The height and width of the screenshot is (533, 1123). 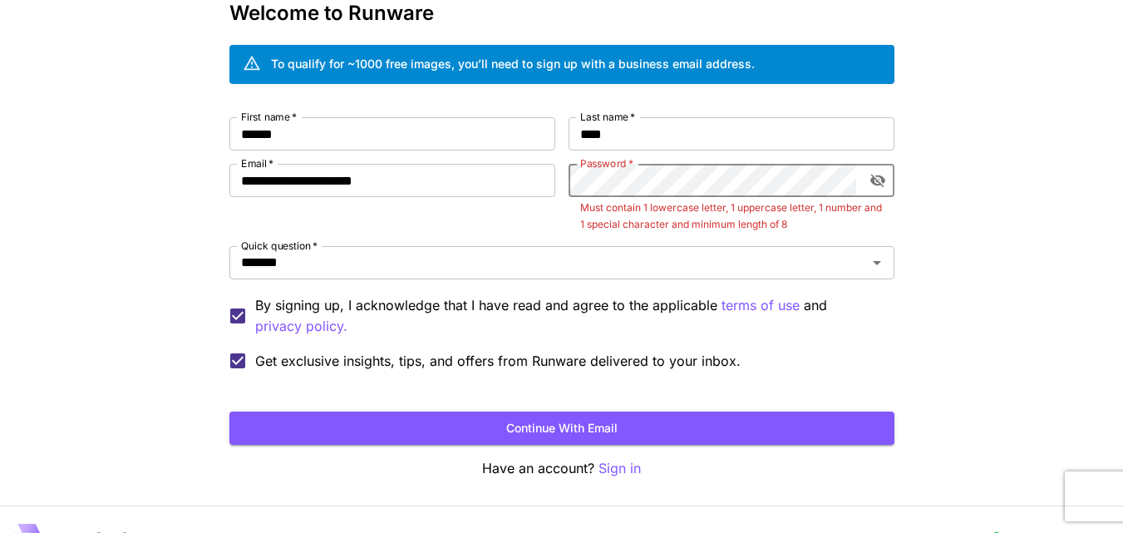 I want to click on button: Sign in, so click(x=619, y=468).